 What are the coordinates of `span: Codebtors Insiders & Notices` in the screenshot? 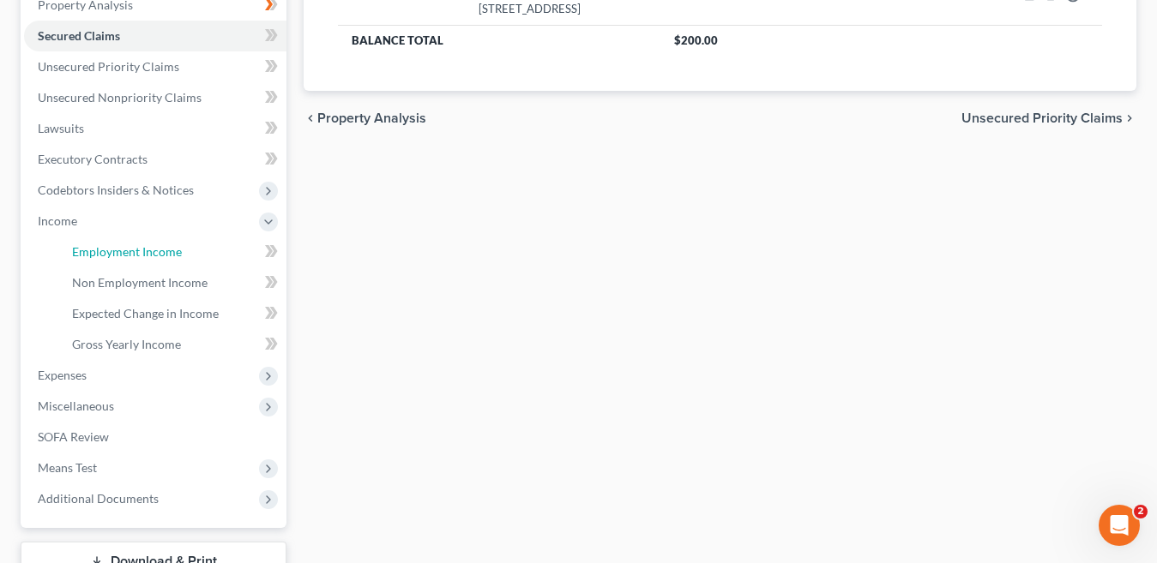 It's located at (116, 189).